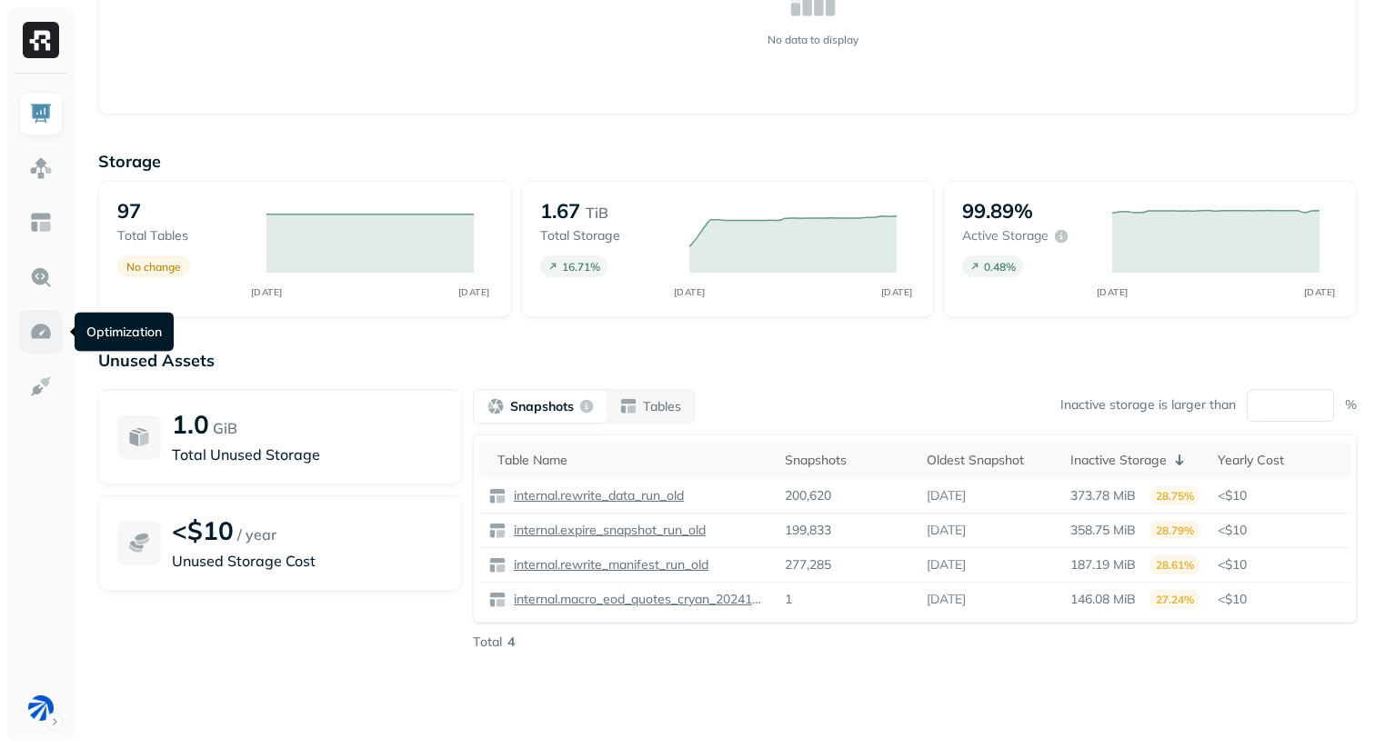  Describe the element at coordinates (606, 236) in the screenshot. I see `p: Total storage` at that location.